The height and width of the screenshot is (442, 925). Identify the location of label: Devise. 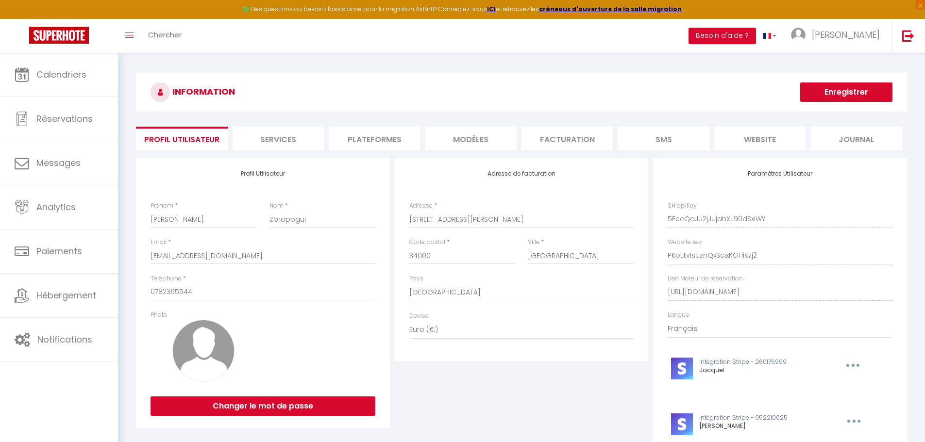
(419, 316).